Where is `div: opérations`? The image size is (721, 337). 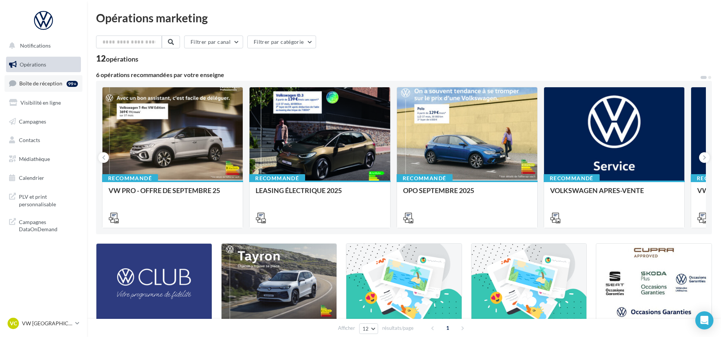 div: opérations is located at coordinates (122, 59).